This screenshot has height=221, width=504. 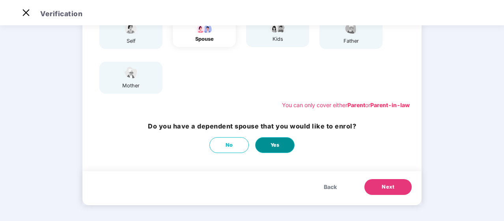 What do you see at coordinates (131, 86) in the screenshot?
I see `div: mother` at bounding box center [131, 86].